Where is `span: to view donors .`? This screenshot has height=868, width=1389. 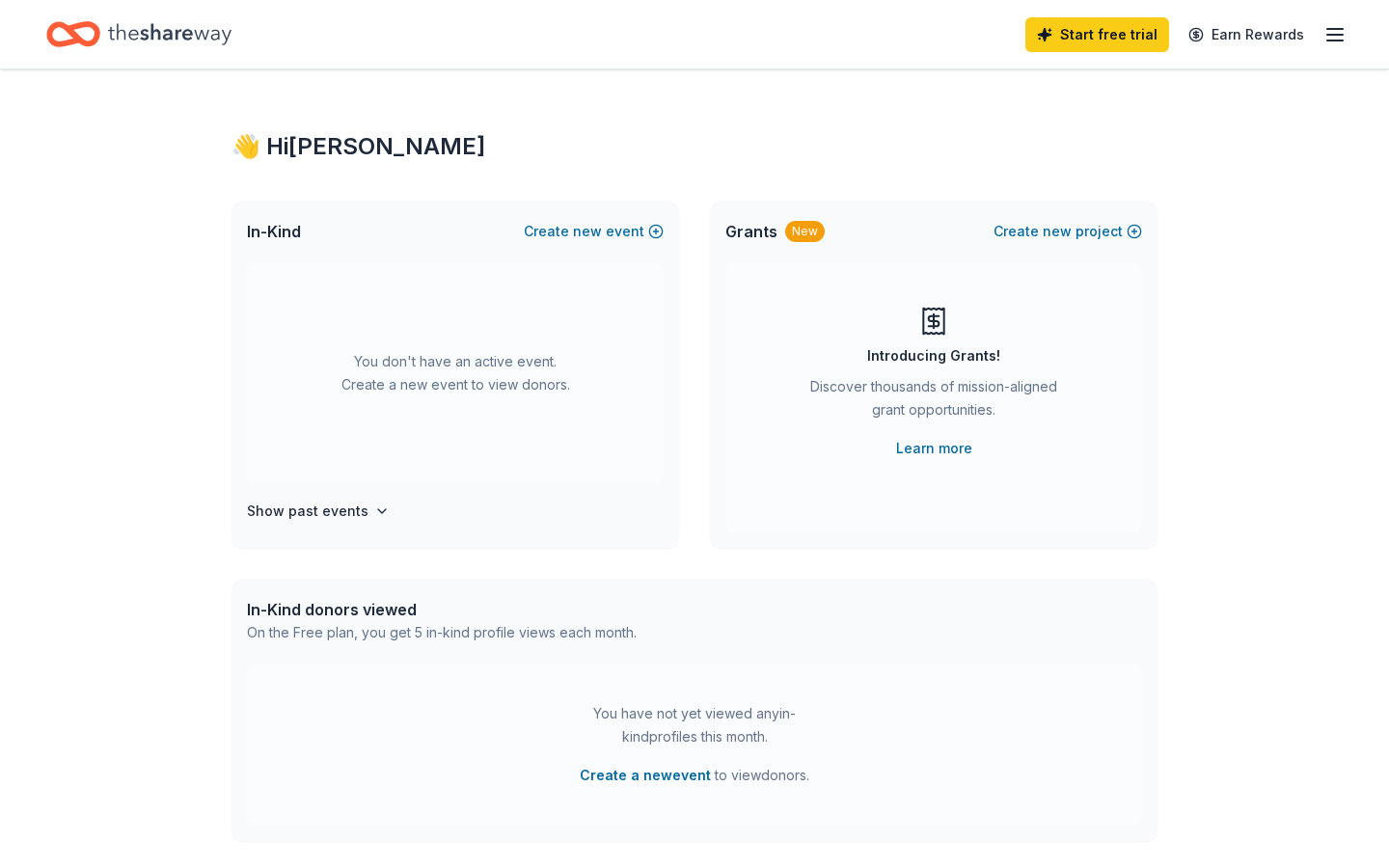
span: to view donors . is located at coordinates (695, 775).